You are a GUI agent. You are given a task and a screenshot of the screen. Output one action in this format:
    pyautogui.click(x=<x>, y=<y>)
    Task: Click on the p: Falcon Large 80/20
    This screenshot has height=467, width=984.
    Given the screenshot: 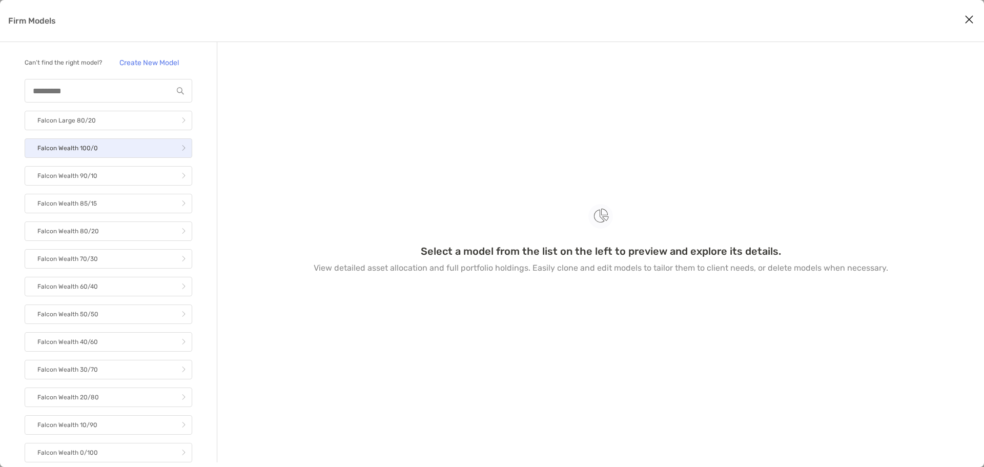 What is the action you would take?
    pyautogui.click(x=67, y=120)
    